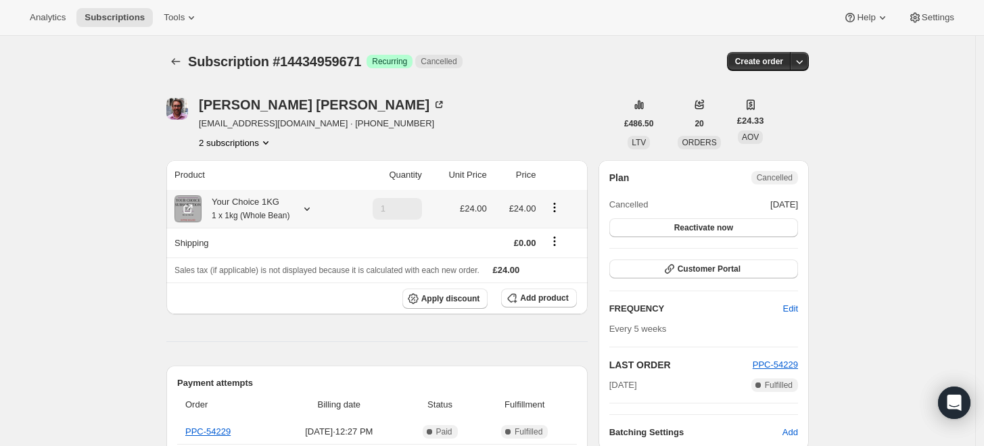 This screenshot has height=446, width=984. What do you see at coordinates (525, 243) in the screenshot?
I see `span: £0.00` at bounding box center [525, 243].